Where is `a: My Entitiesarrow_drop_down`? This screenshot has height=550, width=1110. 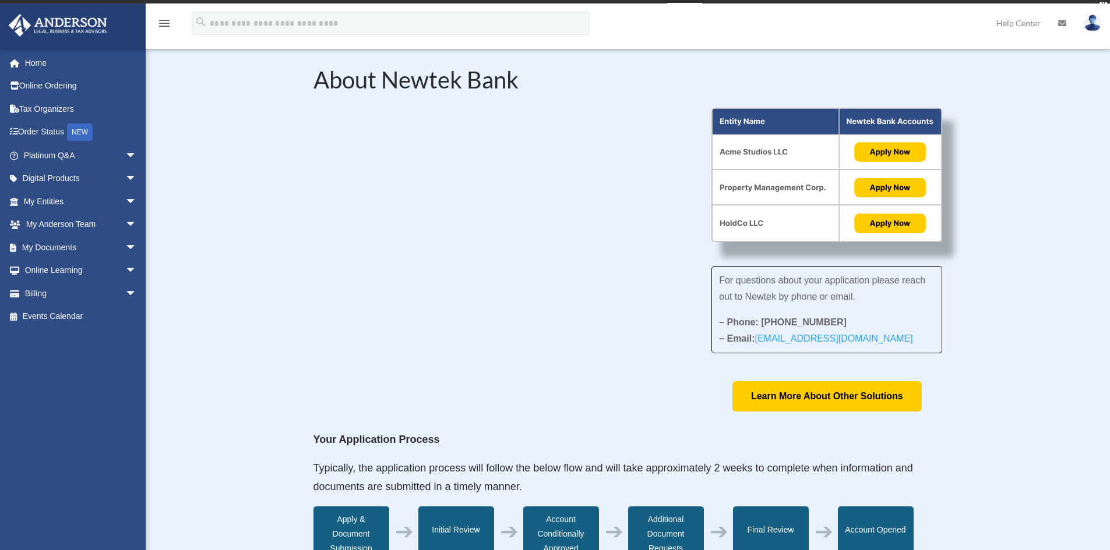 a: My Entitiesarrow_drop_down is located at coordinates (81, 202).